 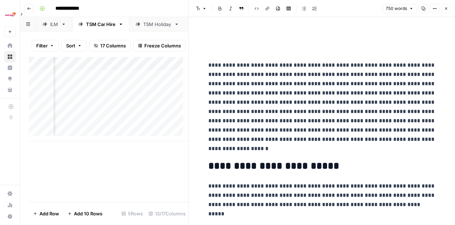 What do you see at coordinates (11, 15) in the screenshot?
I see `img: Ice Travel Group Logo` at bounding box center [11, 15].